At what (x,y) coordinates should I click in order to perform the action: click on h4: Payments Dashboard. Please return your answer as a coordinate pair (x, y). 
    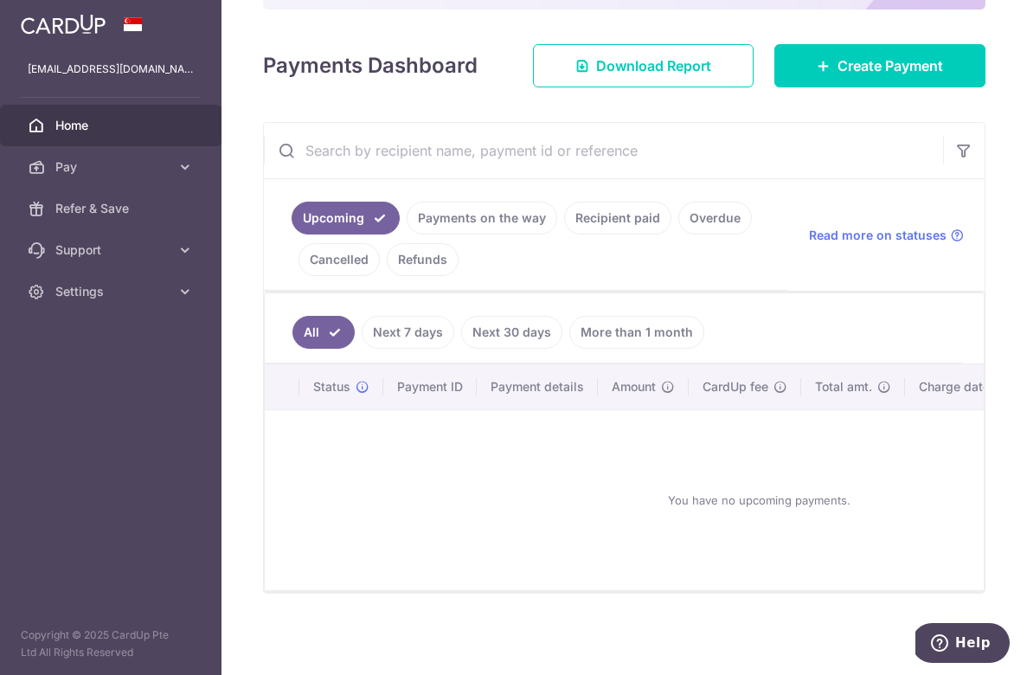
    Looking at the image, I should click on (370, 66).